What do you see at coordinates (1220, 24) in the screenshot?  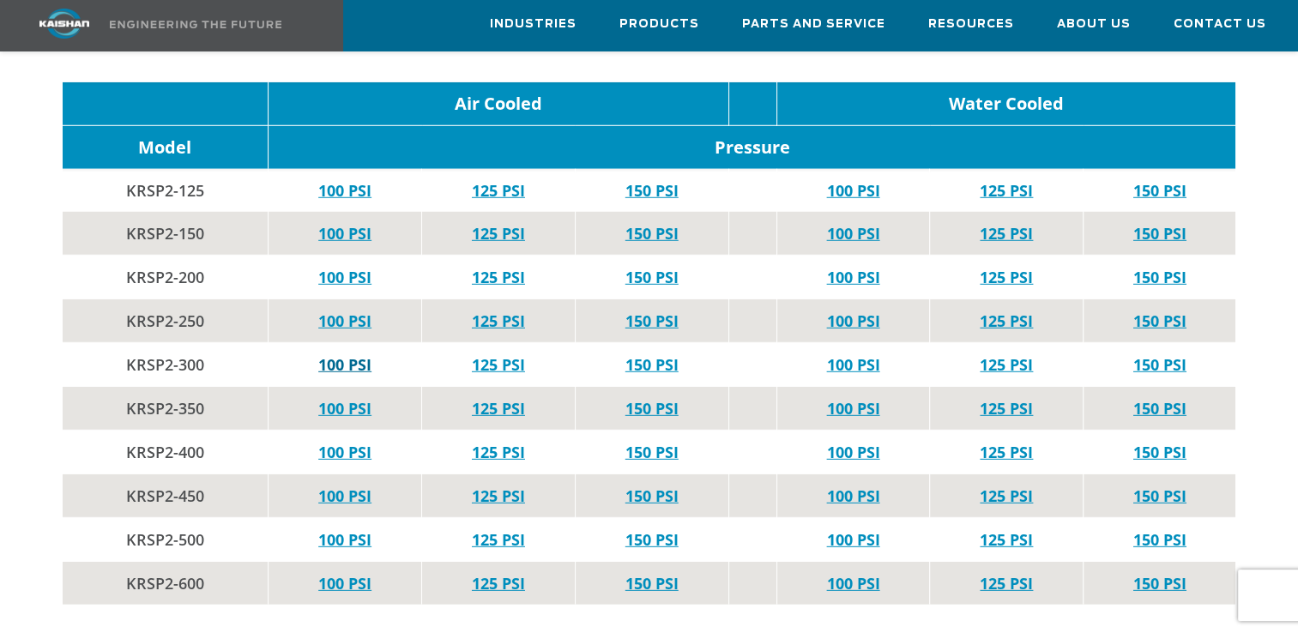 I see `a: Contact Us` at bounding box center [1220, 24].